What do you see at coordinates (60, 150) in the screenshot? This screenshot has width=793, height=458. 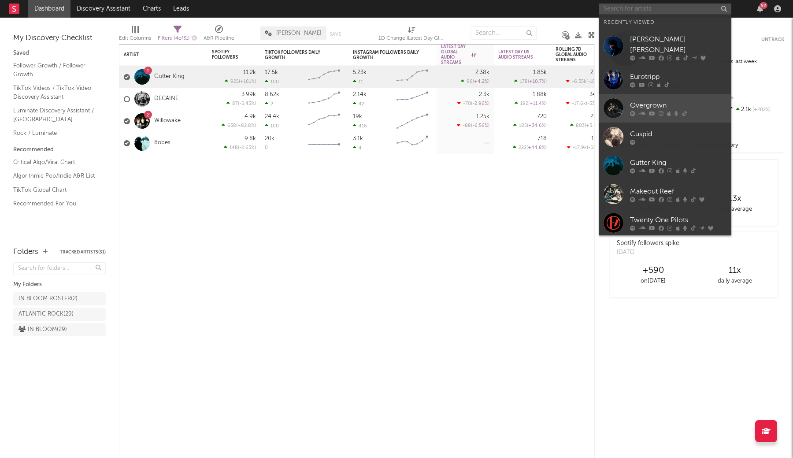 I see `div: Recommended` at bounding box center [60, 150].